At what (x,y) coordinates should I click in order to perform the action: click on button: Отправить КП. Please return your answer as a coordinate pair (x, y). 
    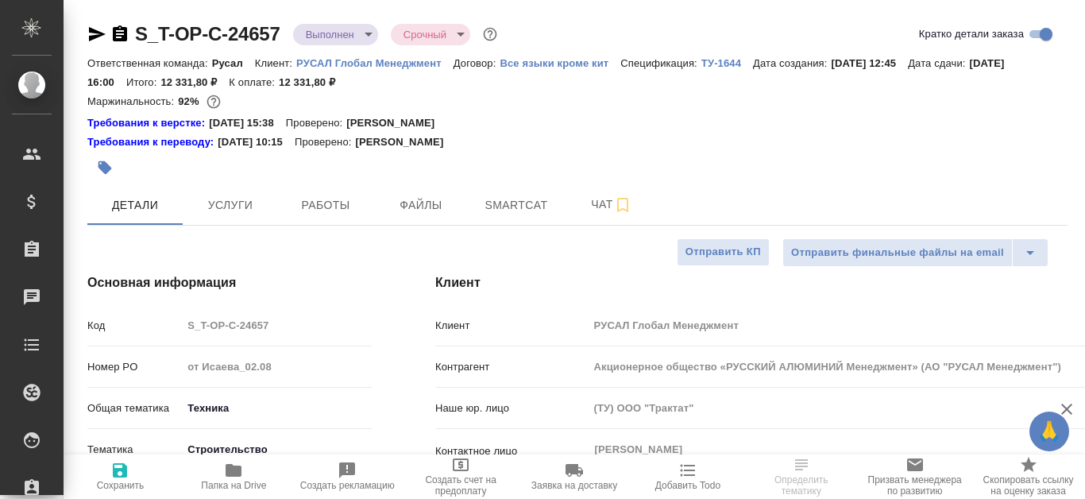
    Looking at the image, I should click on (723, 252).